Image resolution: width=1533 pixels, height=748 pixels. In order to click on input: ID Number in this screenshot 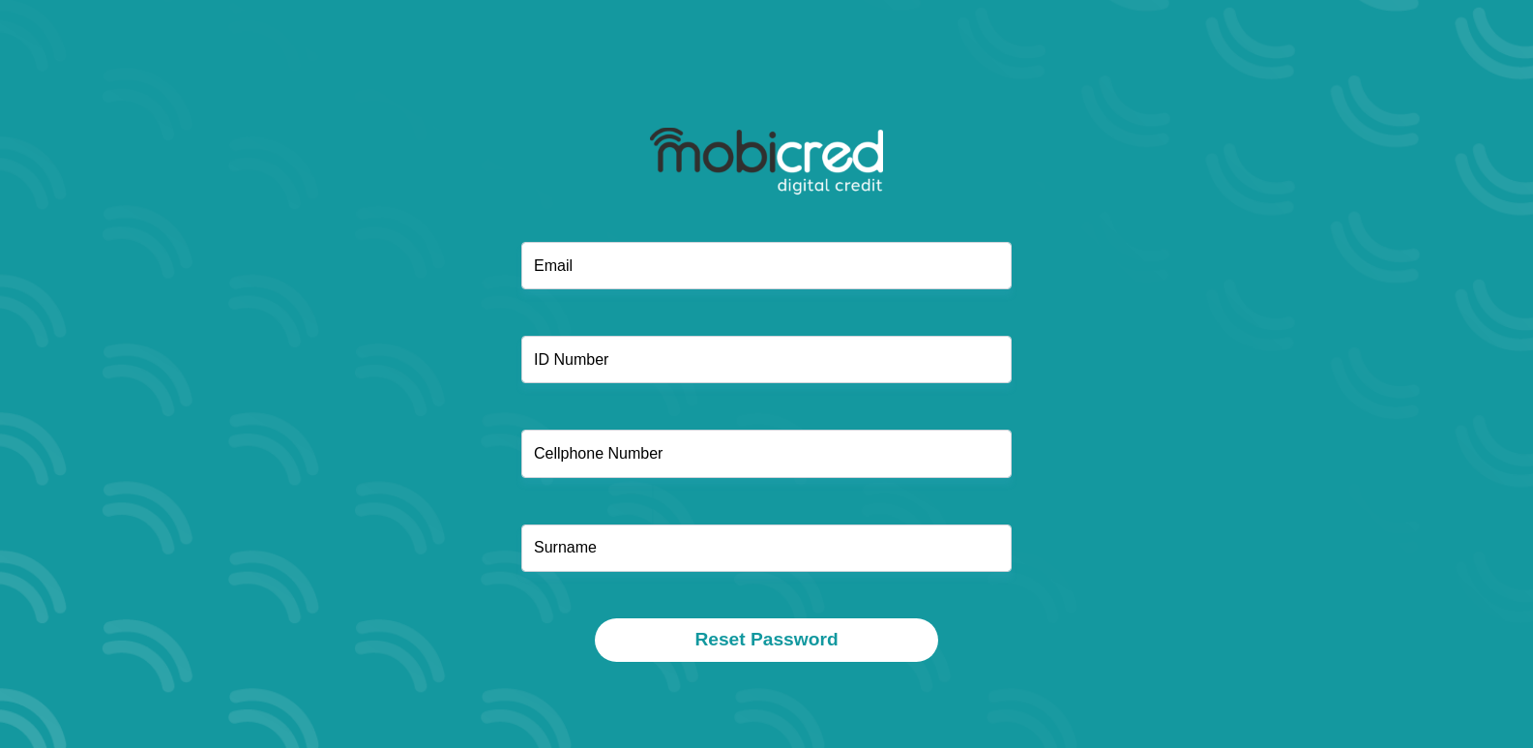, I will do `click(766, 359)`.